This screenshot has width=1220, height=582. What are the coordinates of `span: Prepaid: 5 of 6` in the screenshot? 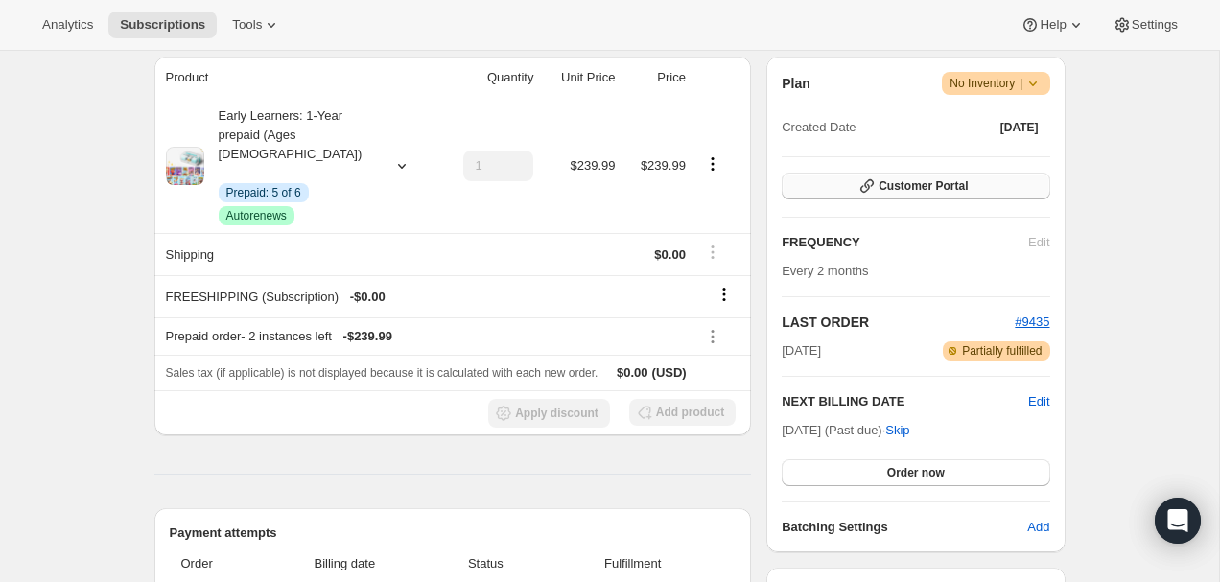 It's located at (264, 193).